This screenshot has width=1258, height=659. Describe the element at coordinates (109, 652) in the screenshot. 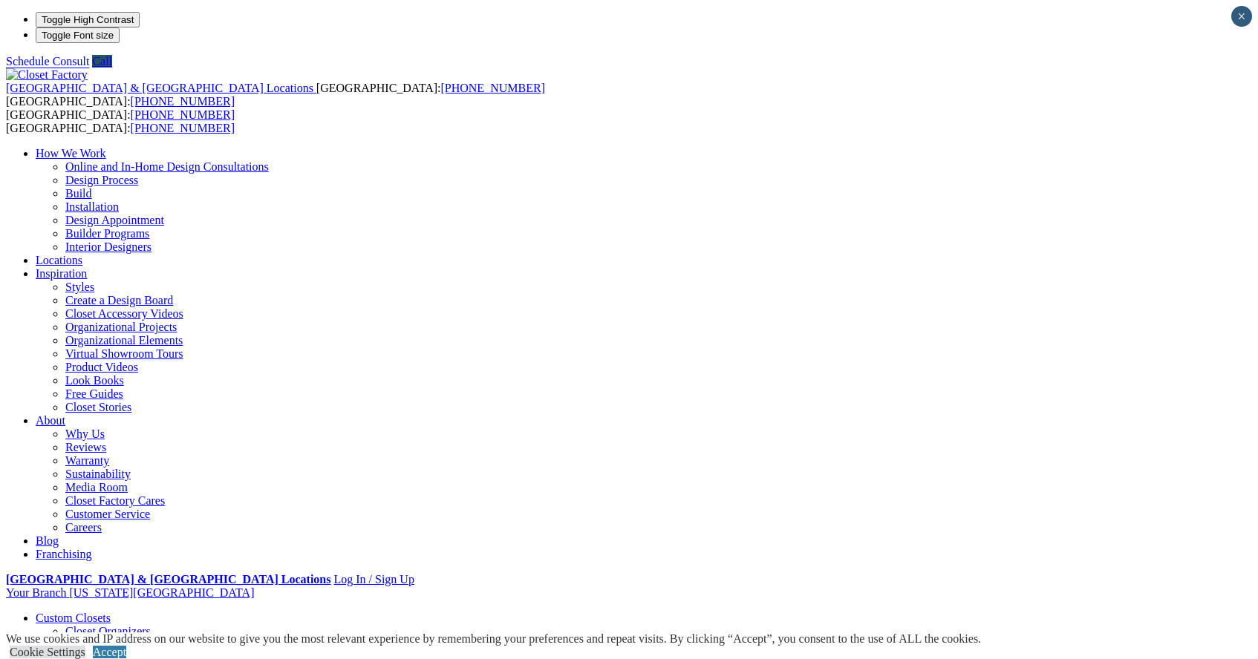

I see `a: Accept` at that location.